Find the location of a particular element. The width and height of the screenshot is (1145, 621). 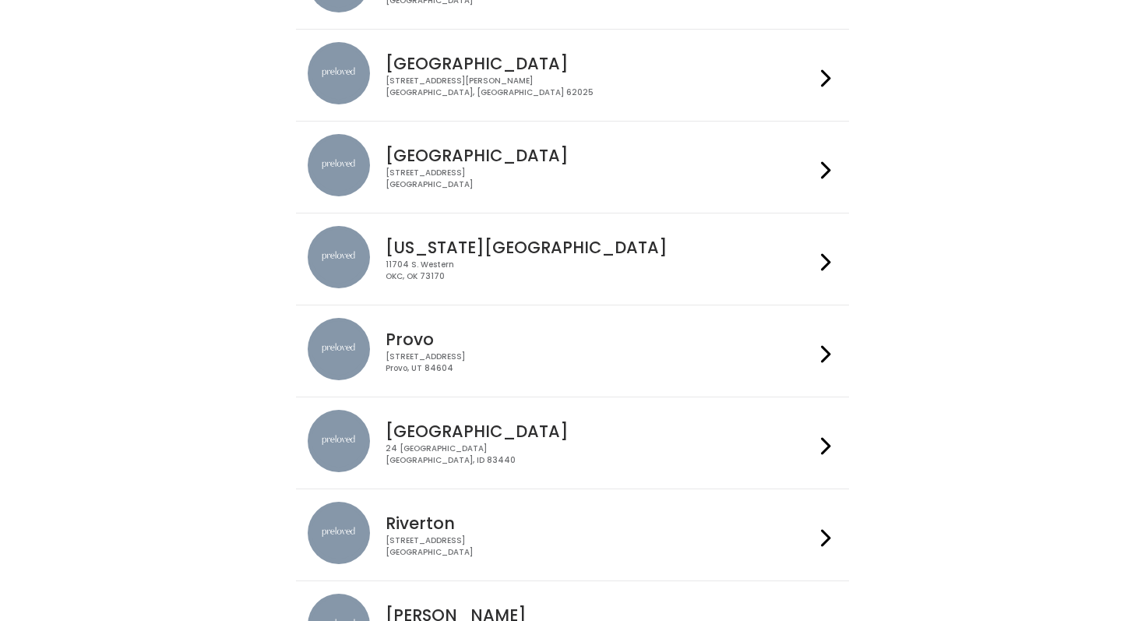

h4: Riverton is located at coordinates (600, 522).